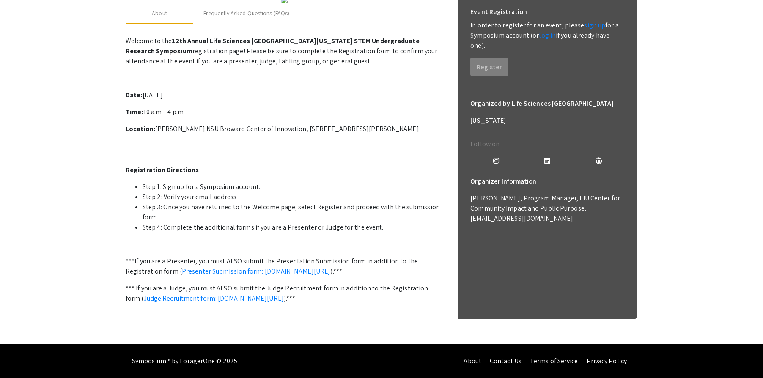 The image size is (763, 378). Describe the element at coordinates (162, 170) in the screenshot. I see `u: Registration Directions` at that location.